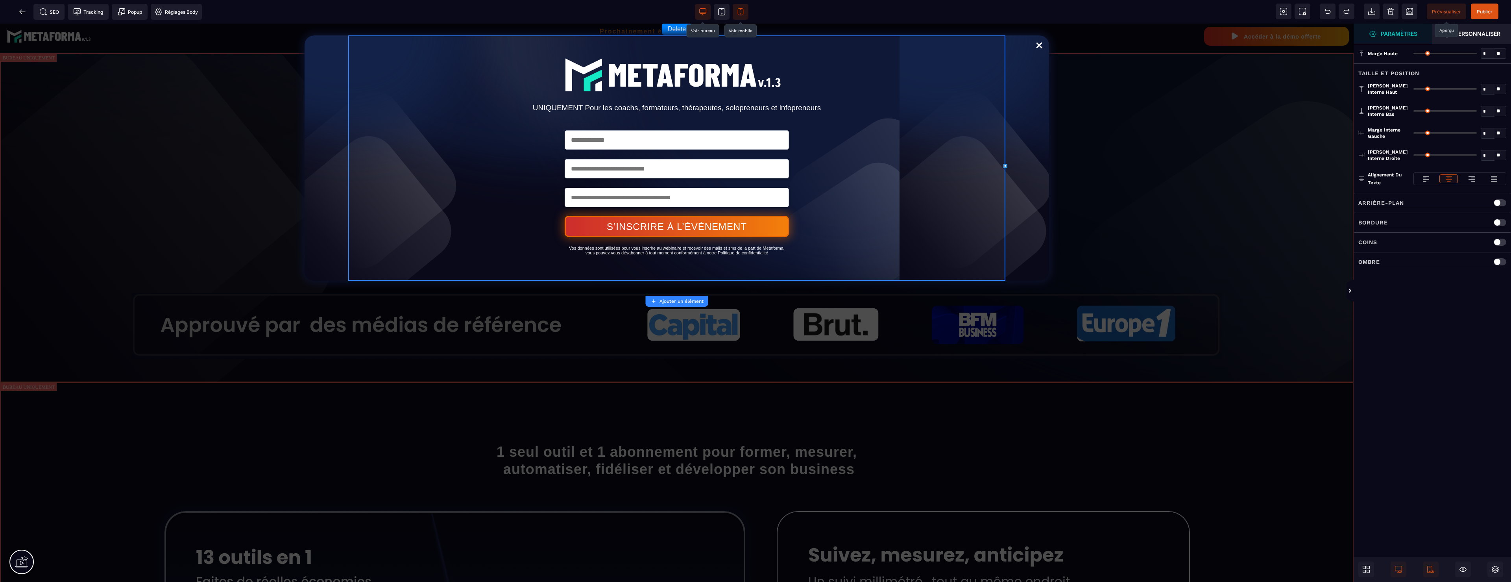 This screenshot has width=1511, height=582. What do you see at coordinates (677, 51) in the screenshot?
I see `img: 8fa9e2e868b1947d56ac74b6bb2c0e33_logo-meta-v1-2.fcd3b35b.svg` at bounding box center [677, 51].